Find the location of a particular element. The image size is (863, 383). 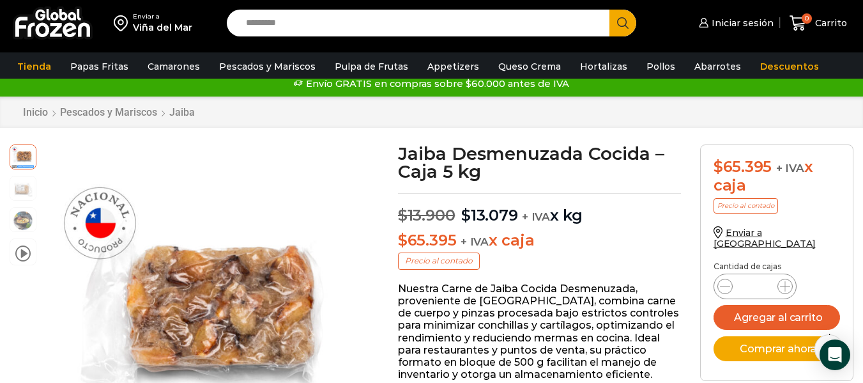

button: Comprar ahora is located at coordinates (777, 348).